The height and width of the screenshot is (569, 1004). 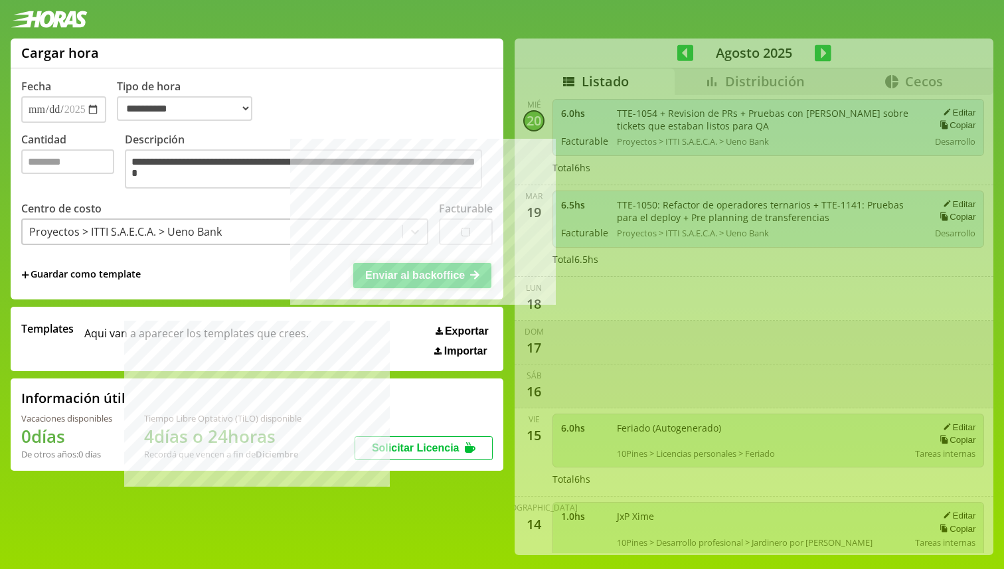 I want to click on input: Cantidad, so click(x=68, y=161).